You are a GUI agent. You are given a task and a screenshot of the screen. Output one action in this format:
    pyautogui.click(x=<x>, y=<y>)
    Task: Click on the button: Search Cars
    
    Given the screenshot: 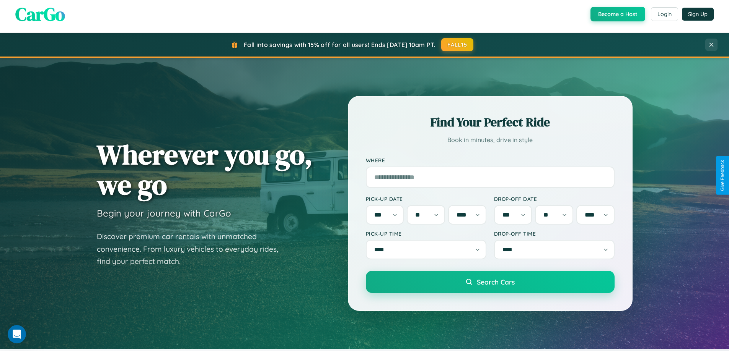 What is the action you would take?
    pyautogui.click(x=490, y=282)
    